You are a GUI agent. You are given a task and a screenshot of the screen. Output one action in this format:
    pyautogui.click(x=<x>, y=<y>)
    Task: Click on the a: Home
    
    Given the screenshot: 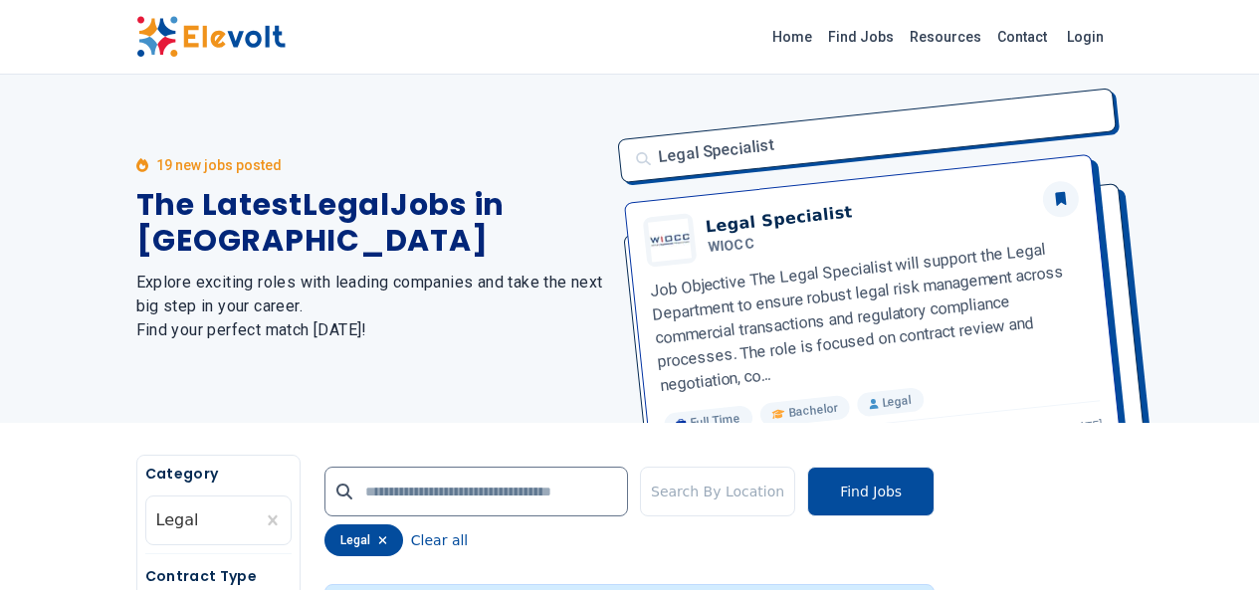 What is the action you would take?
    pyautogui.click(x=792, y=37)
    